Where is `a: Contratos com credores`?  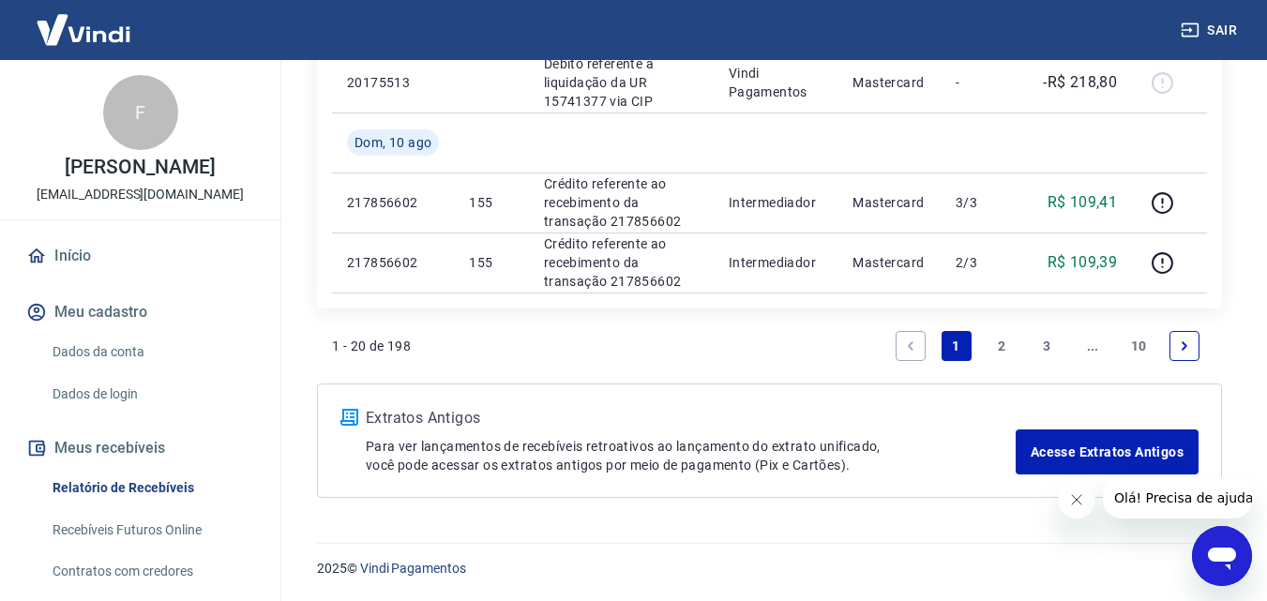
a: Contratos com credores is located at coordinates (151, 571).